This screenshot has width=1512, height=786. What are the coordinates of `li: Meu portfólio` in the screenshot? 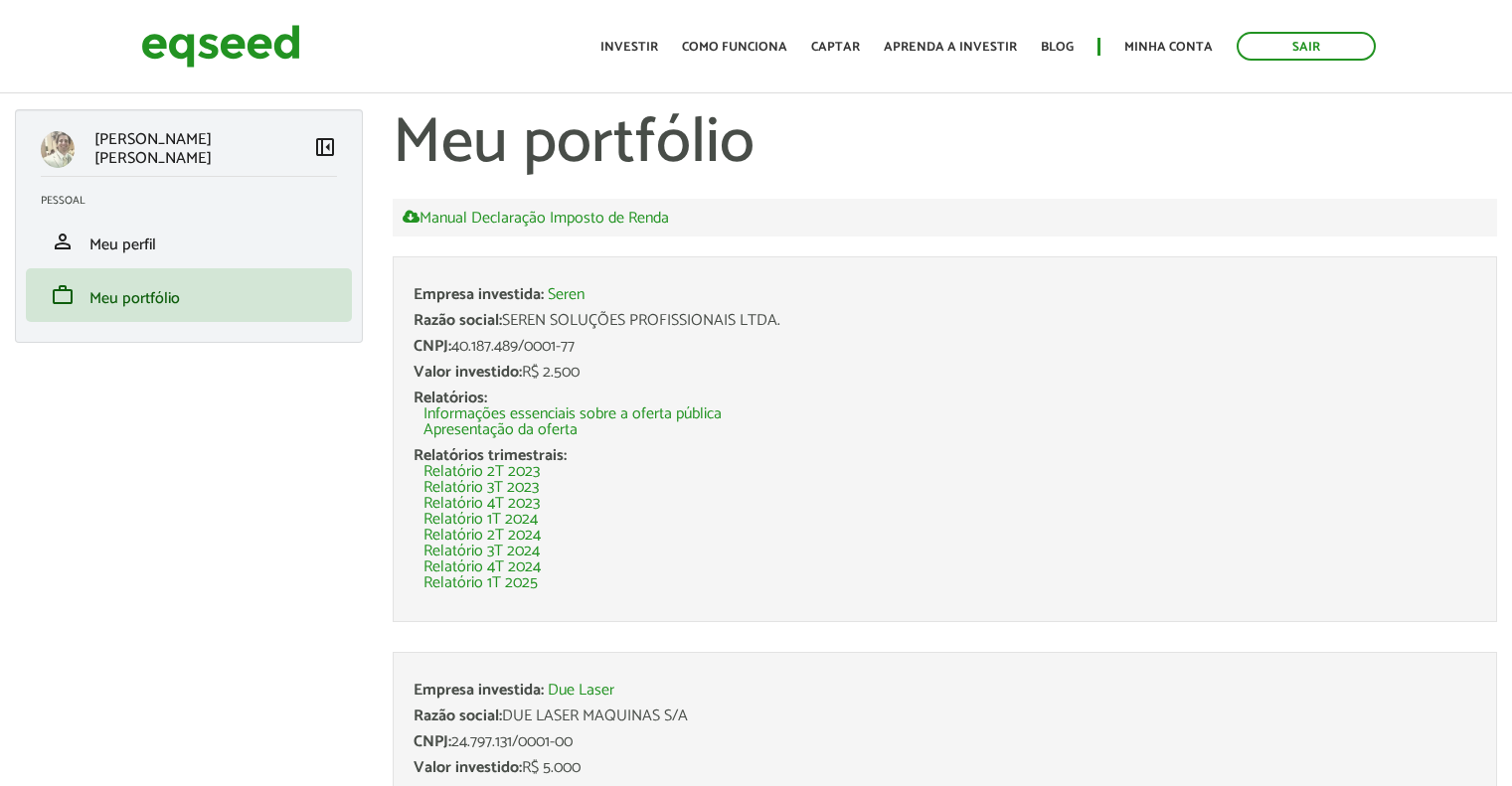 It's located at (189, 295).